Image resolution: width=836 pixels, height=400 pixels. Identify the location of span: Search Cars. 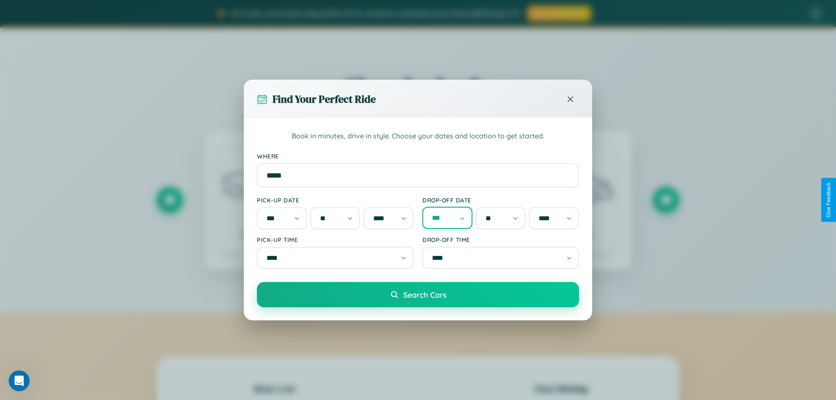
(424, 295).